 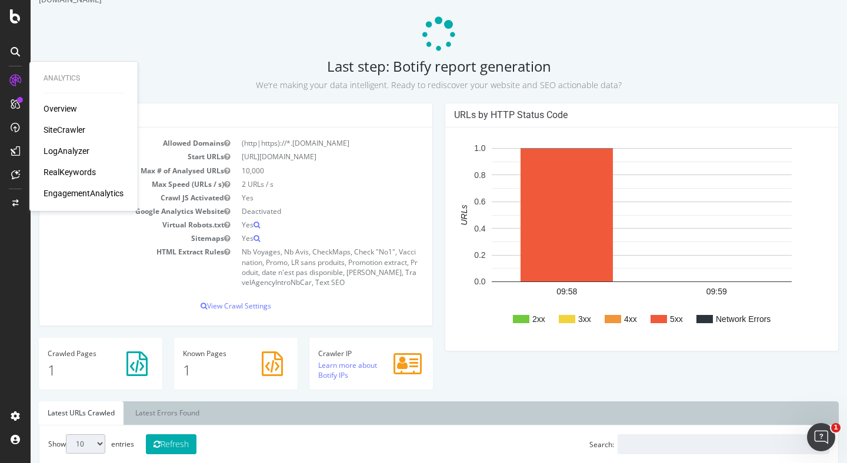 I want to click on h4: Crawler IP, so click(x=340, y=353).